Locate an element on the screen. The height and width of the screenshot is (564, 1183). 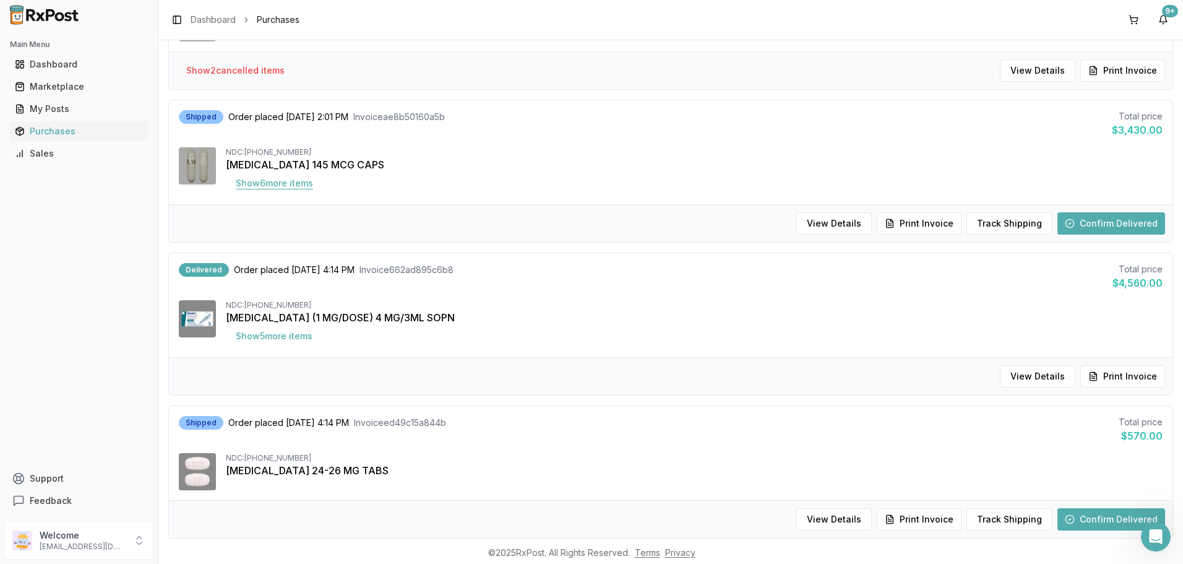
button: Marketplace is located at coordinates (79, 87).